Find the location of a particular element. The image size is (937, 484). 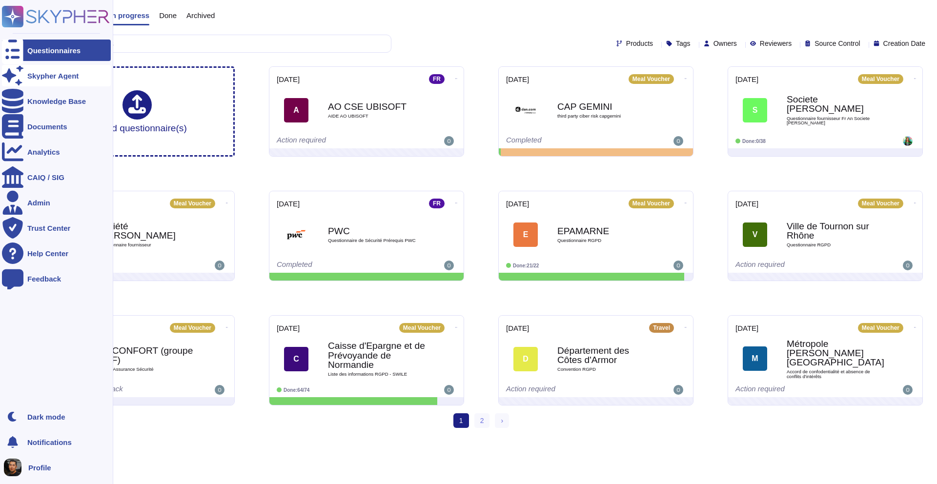

a: Feedback is located at coordinates (56, 279).